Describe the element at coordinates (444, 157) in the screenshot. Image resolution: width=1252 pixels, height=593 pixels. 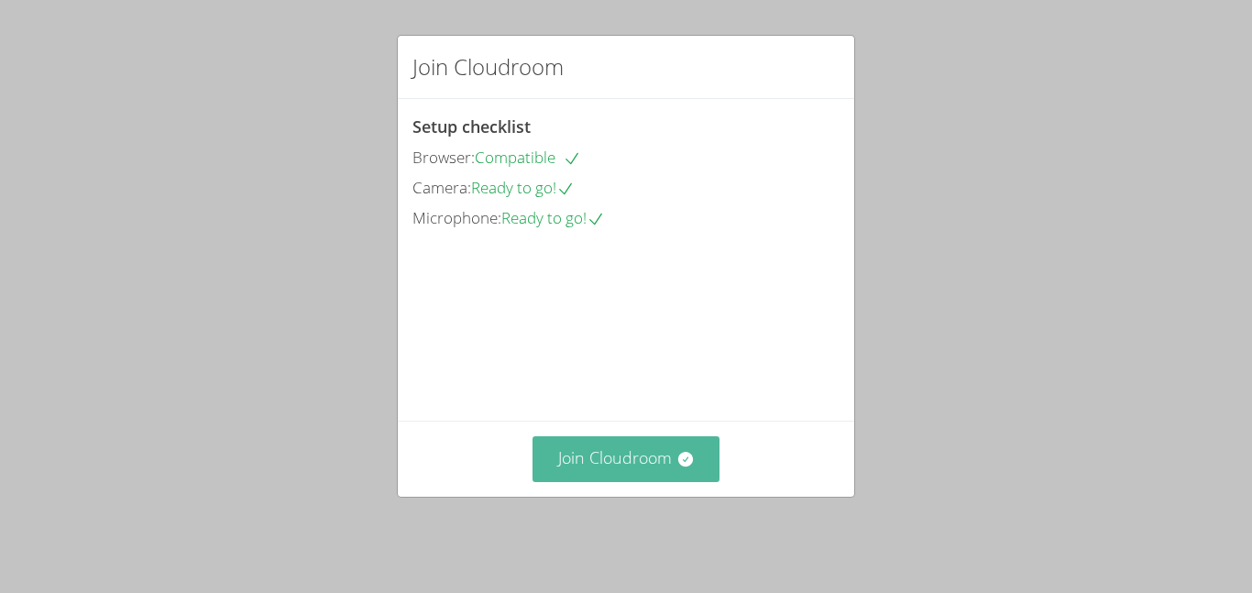
I see `span: Browser:` at that location.